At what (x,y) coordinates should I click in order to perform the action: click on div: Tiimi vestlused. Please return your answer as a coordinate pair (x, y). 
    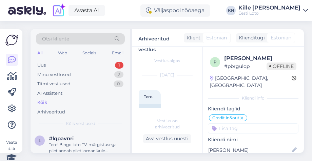
    Looking at the image, I should click on (54, 84).